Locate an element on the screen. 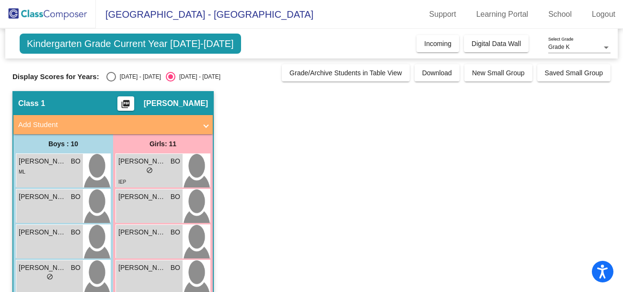 Image resolution: width=623 pixels, height=292 pixels. span: Class 1 is located at coordinates (32, 104).